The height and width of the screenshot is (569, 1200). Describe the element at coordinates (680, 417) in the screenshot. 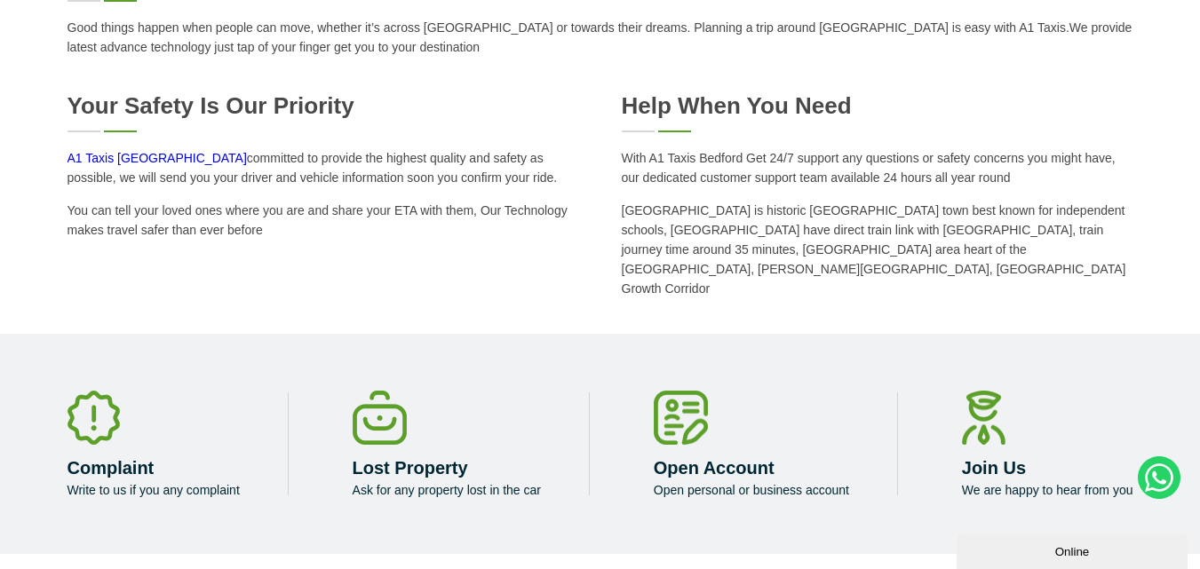

I see `img: Open Account Icon` at that location.